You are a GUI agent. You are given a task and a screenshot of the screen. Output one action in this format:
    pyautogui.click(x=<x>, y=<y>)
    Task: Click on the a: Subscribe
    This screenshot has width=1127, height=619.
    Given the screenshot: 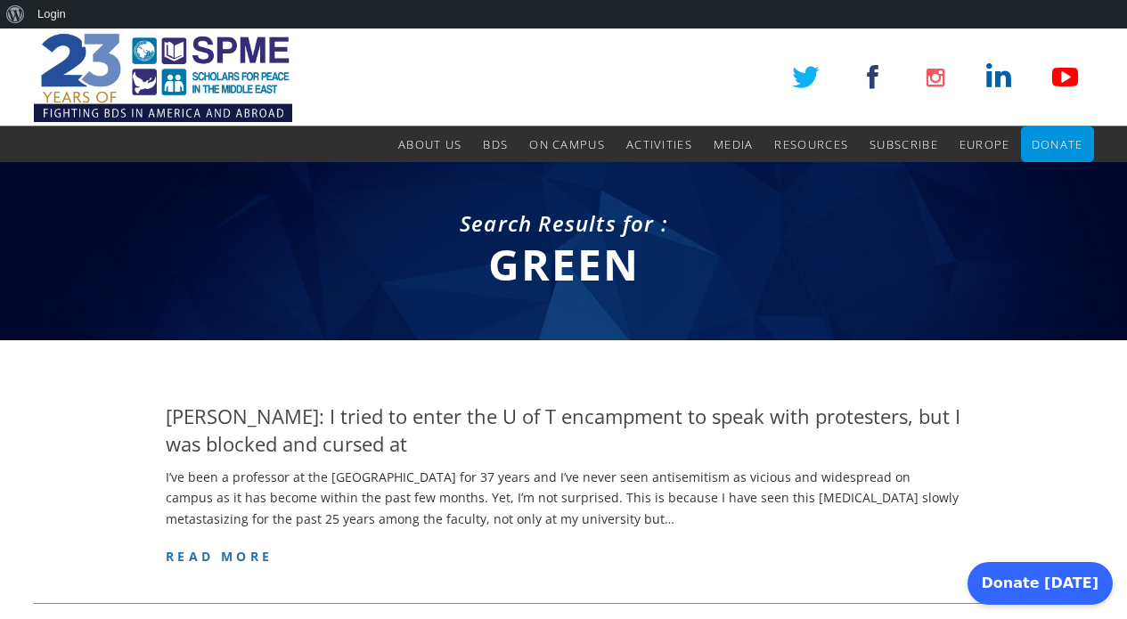 What is the action you would take?
    pyautogui.click(x=903, y=144)
    